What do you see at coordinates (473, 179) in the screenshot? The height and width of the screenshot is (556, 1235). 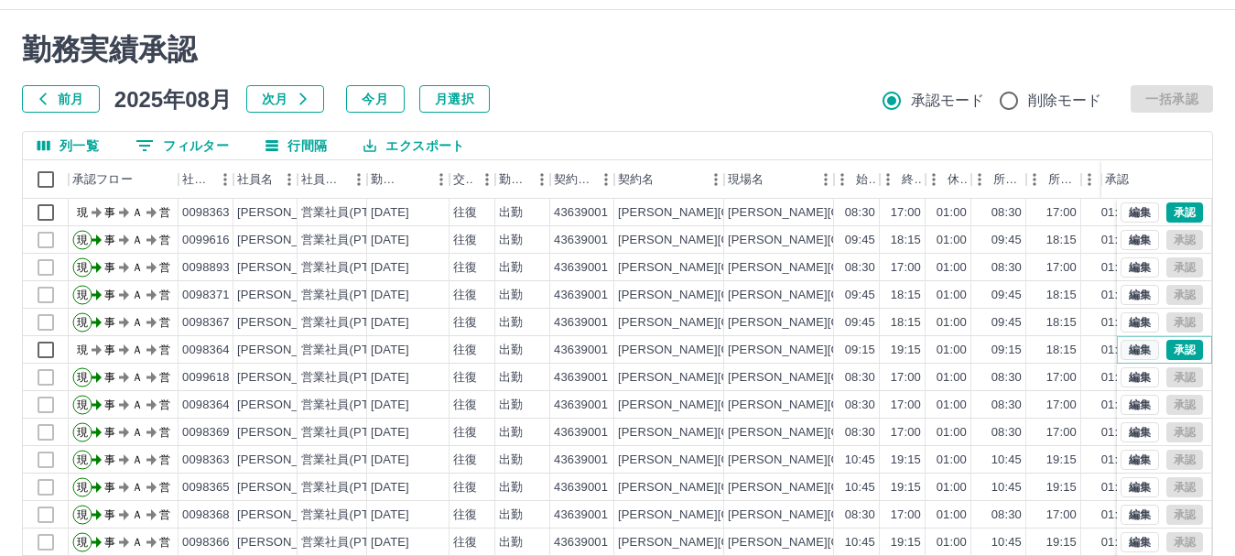 I see `div: 交通費` at bounding box center [473, 179].